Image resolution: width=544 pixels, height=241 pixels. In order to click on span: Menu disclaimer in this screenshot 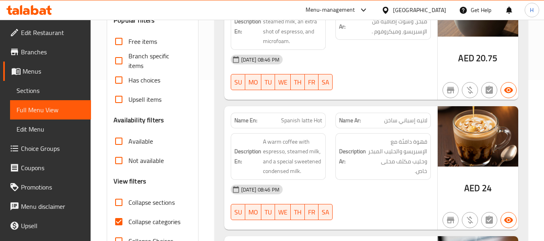, I will do `click(53, 207)`.